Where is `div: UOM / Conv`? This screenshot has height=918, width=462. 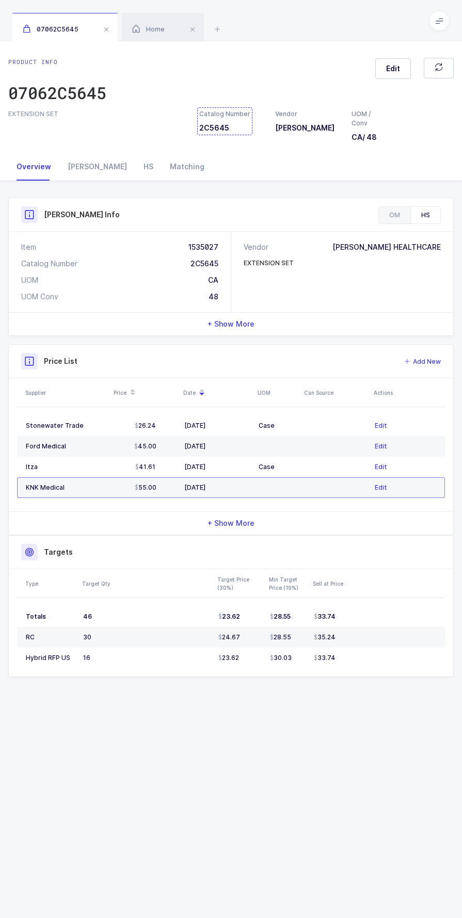
div: UOM / Conv is located at coordinates (364, 119).